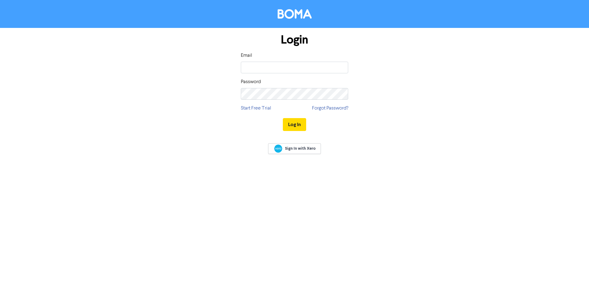 Image resolution: width=589 pixels, height=304 pixels. I want to click on span: Sign In with Xero, so click(300, 148).